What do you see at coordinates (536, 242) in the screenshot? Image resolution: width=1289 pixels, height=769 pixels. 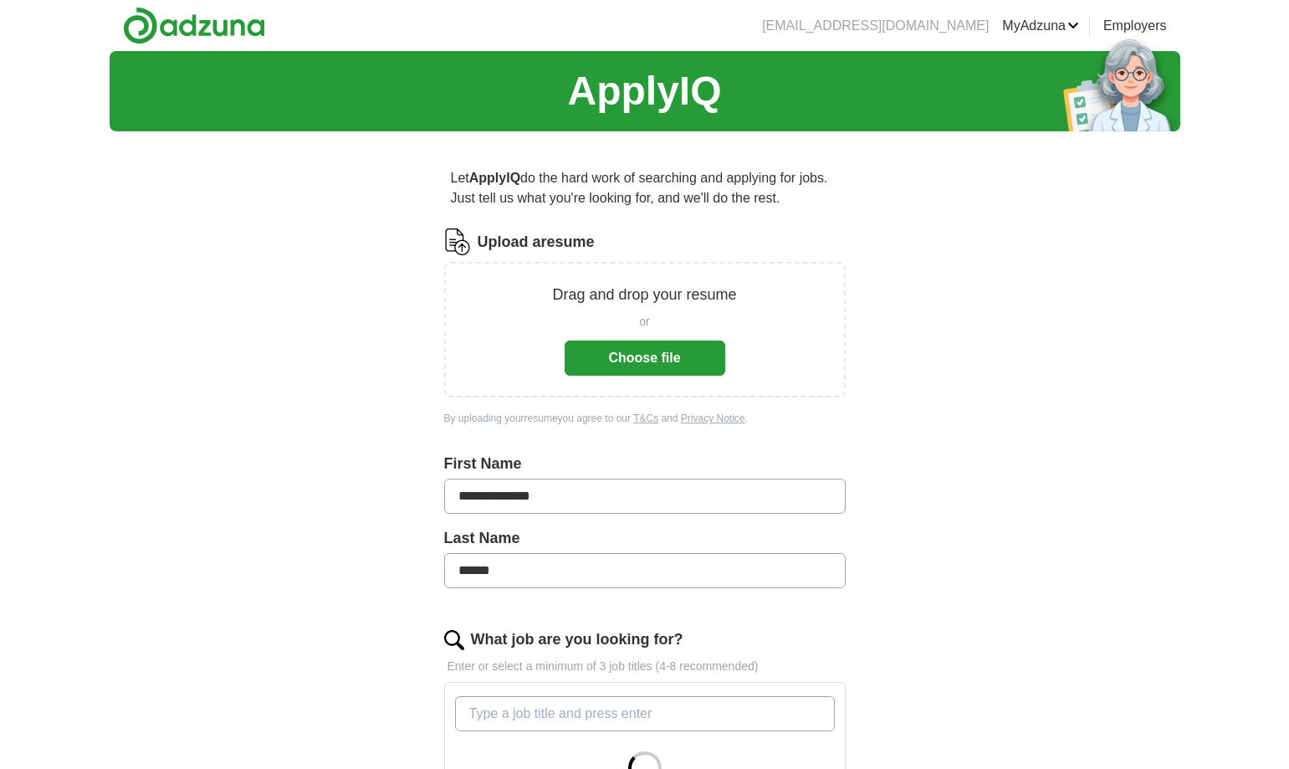 I see `label: Upload a resume` at bounding box center [536, 242].